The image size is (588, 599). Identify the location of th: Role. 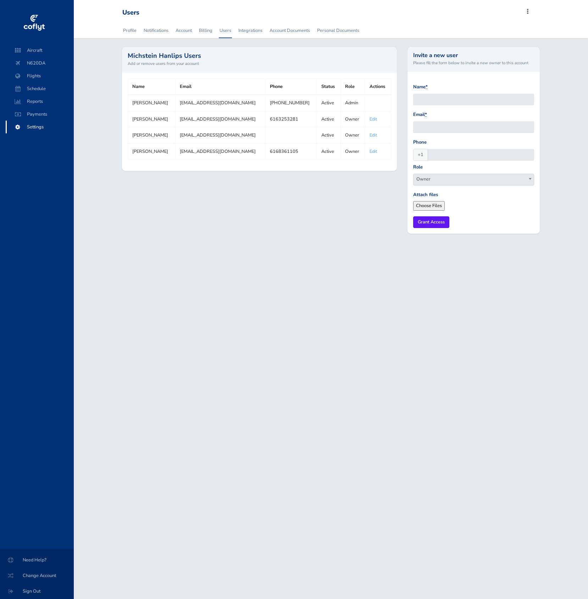
(353, 86).